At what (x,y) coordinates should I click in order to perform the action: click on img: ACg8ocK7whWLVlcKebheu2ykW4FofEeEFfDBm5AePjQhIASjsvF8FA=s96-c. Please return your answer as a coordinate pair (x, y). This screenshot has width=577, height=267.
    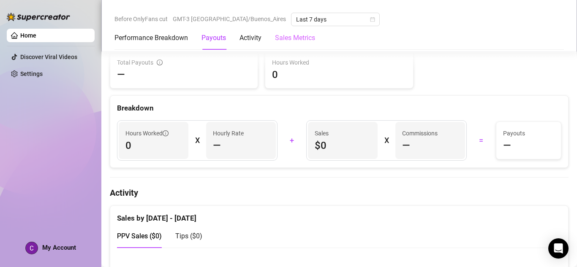
    Looking at the image, I should click on (32, 248).